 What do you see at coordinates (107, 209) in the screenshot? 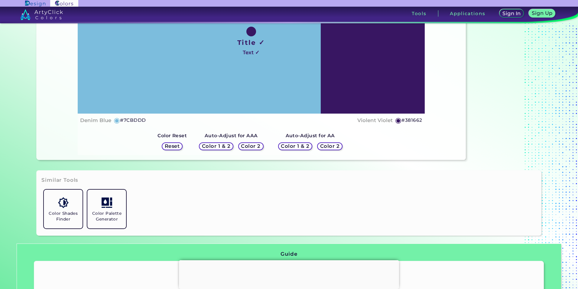
I see `a: Color Palette Generator` at bounding box center [107, 209].